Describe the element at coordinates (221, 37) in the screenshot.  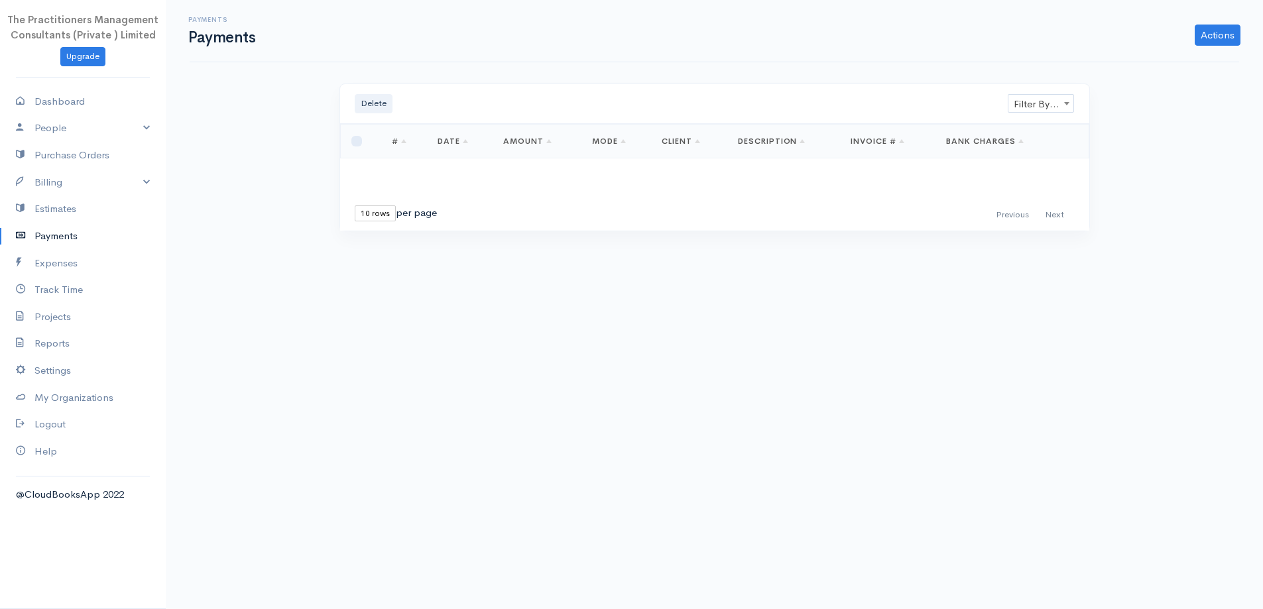
I see `h1: Payments` at that location.